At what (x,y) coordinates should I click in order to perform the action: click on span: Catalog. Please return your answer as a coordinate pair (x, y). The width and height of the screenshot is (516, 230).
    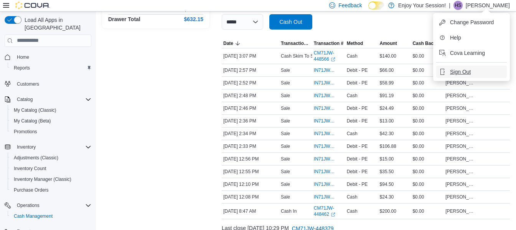
    Looking at the image, I should click on (25, 99).